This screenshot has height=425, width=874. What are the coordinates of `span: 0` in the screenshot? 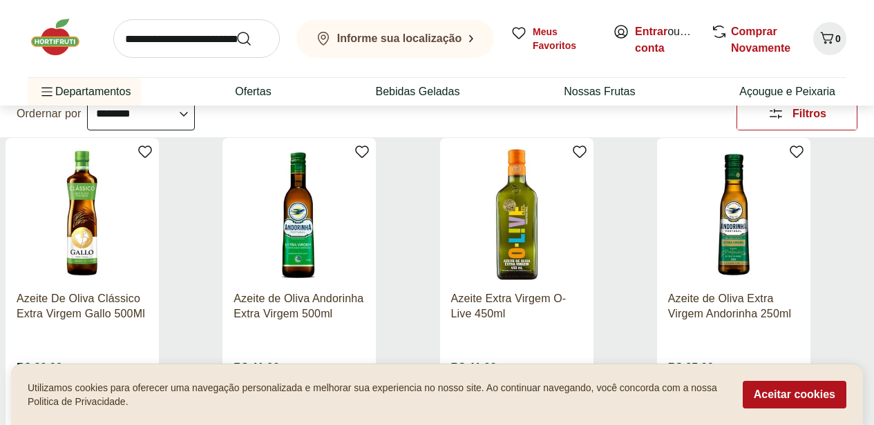 It's located at (838, 39).